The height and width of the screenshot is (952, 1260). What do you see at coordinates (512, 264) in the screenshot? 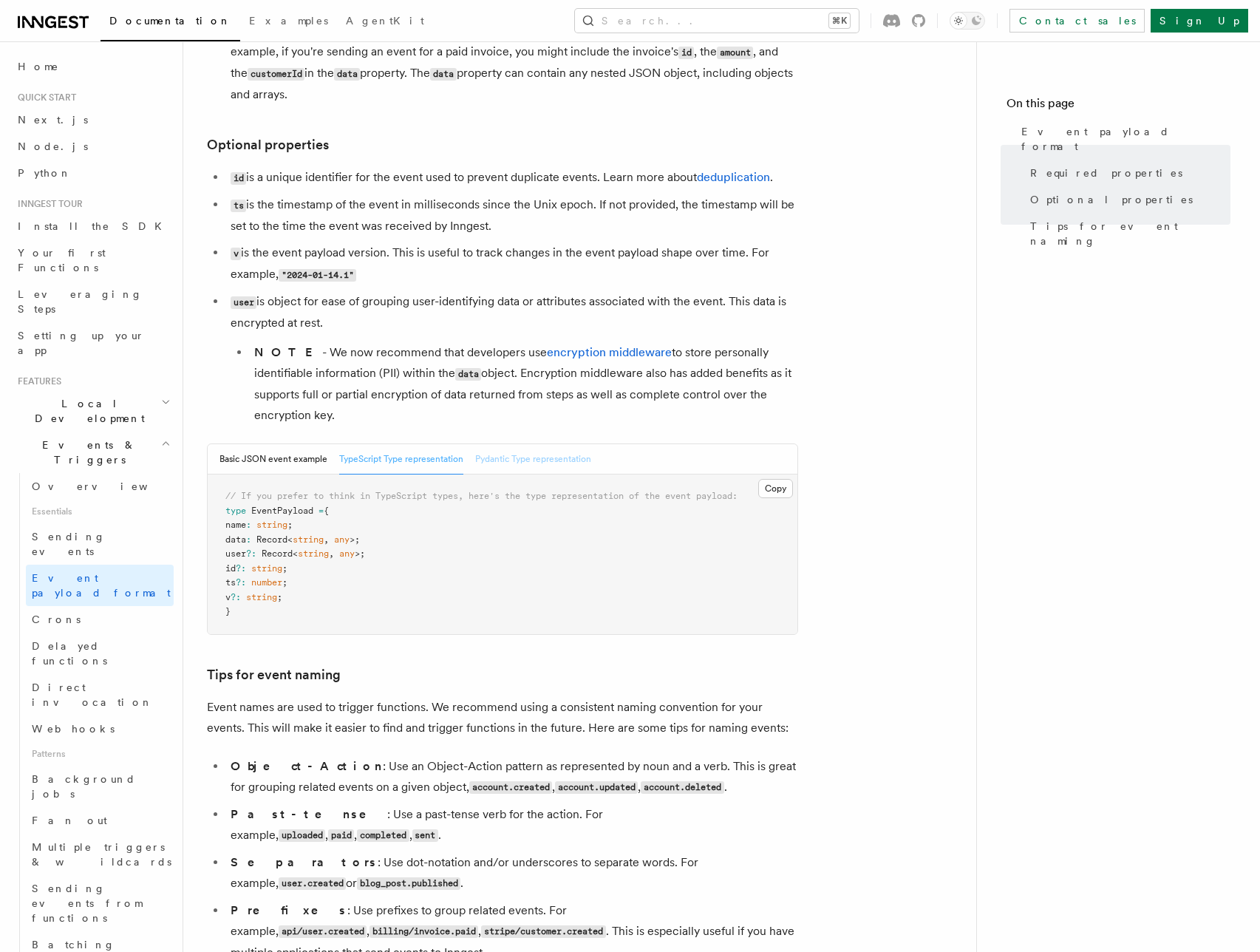
I see `li: is the event payload version. This is useful to track changes in the event payload shape over tim...` at bounding box center [512, 264].